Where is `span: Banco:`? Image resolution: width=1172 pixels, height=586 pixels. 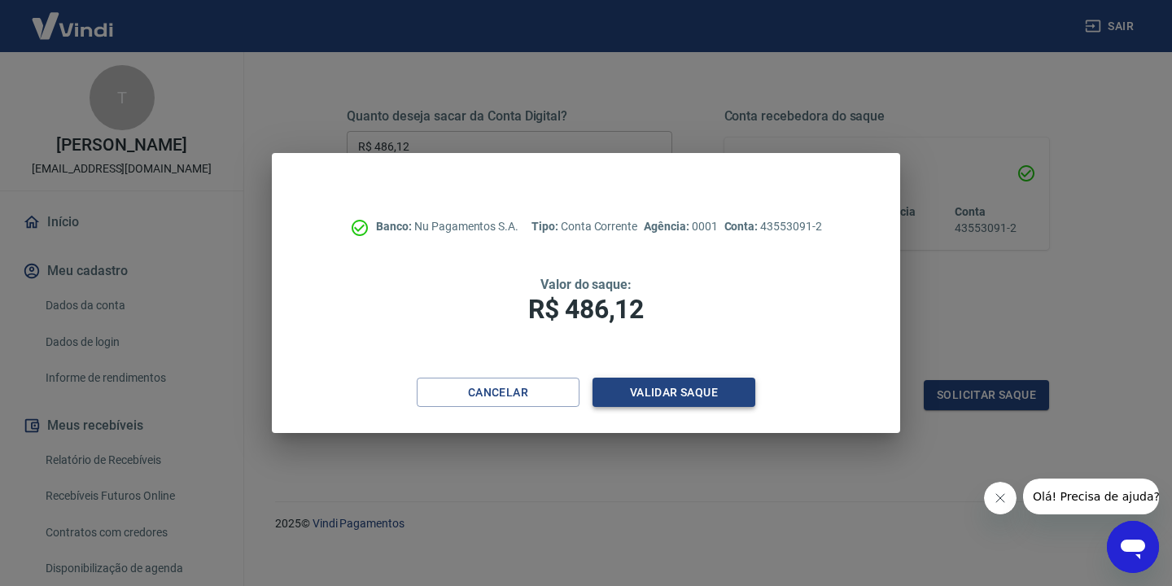 span: Banco: is located at coordinates (395, 226).